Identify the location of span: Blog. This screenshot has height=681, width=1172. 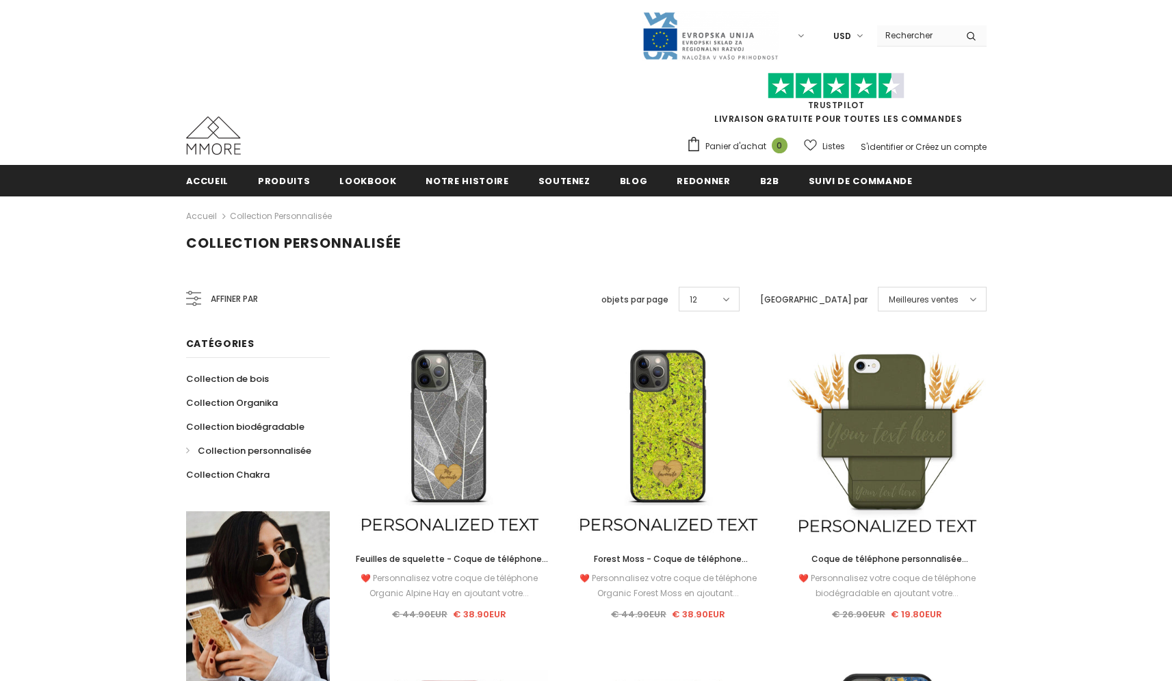
(634, 181).